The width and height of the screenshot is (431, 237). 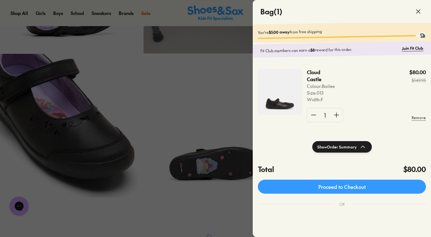 I want to click on h4: Total, so click(x=266, y=169).